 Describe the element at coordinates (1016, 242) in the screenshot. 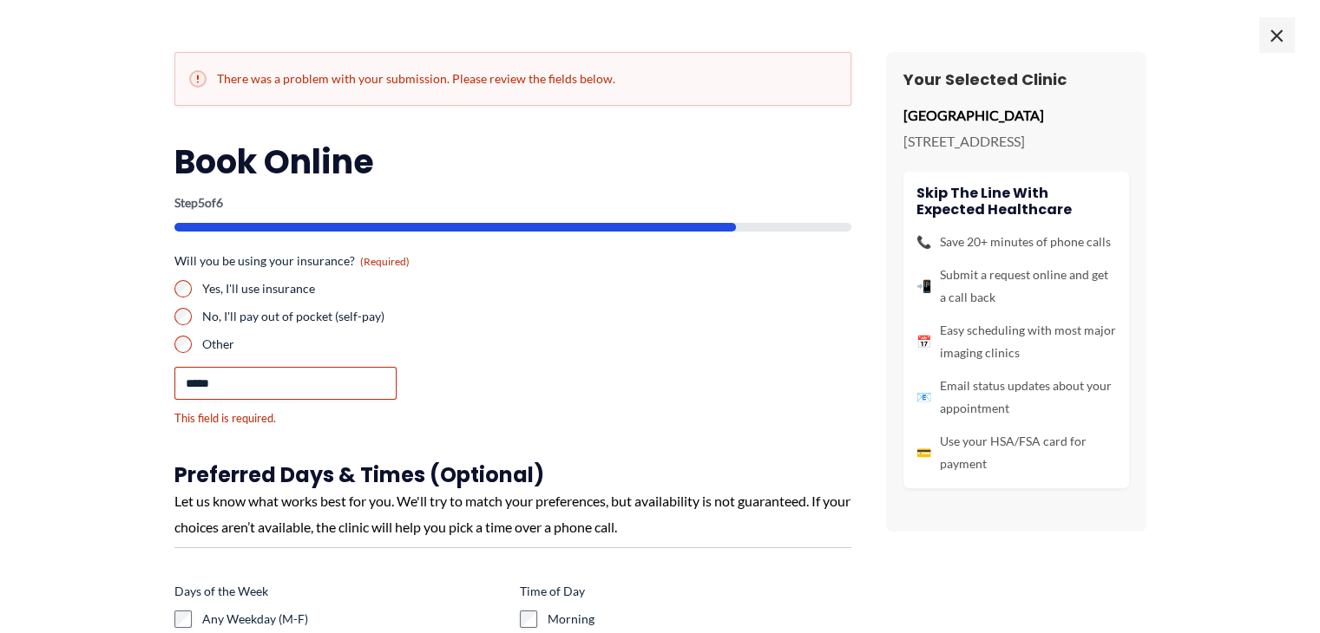

I see `li: Save 20+ minutes of phone calls` at that location.